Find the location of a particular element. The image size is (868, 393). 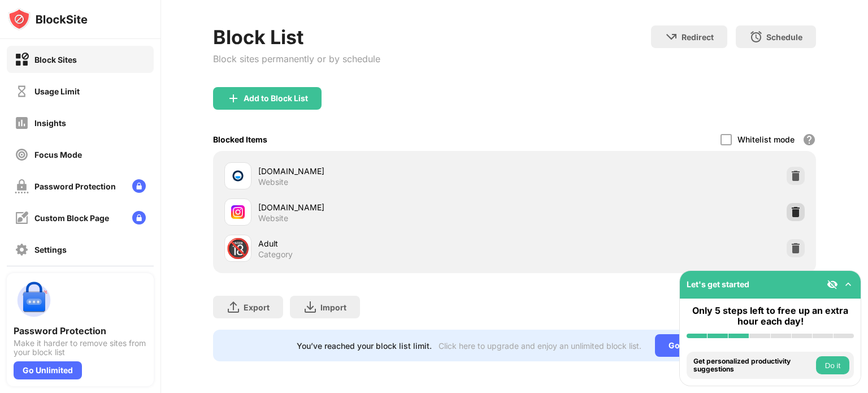

div: Import is located at coordinates (333, 307).